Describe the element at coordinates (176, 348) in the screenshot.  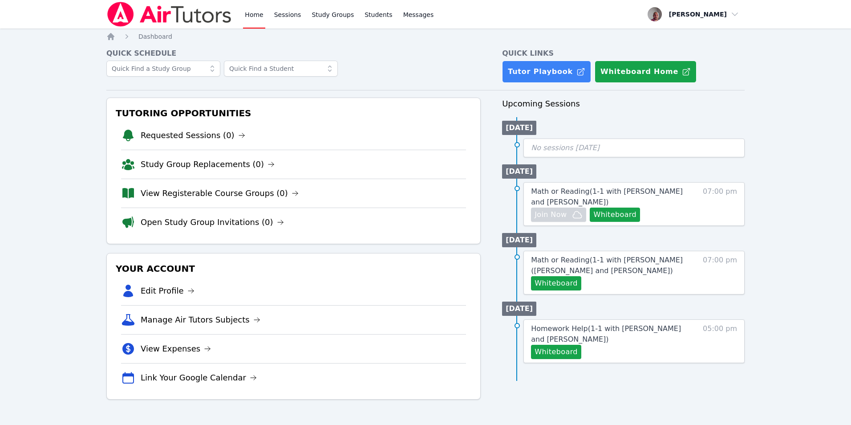
I see `a: View Expenses` at that location.